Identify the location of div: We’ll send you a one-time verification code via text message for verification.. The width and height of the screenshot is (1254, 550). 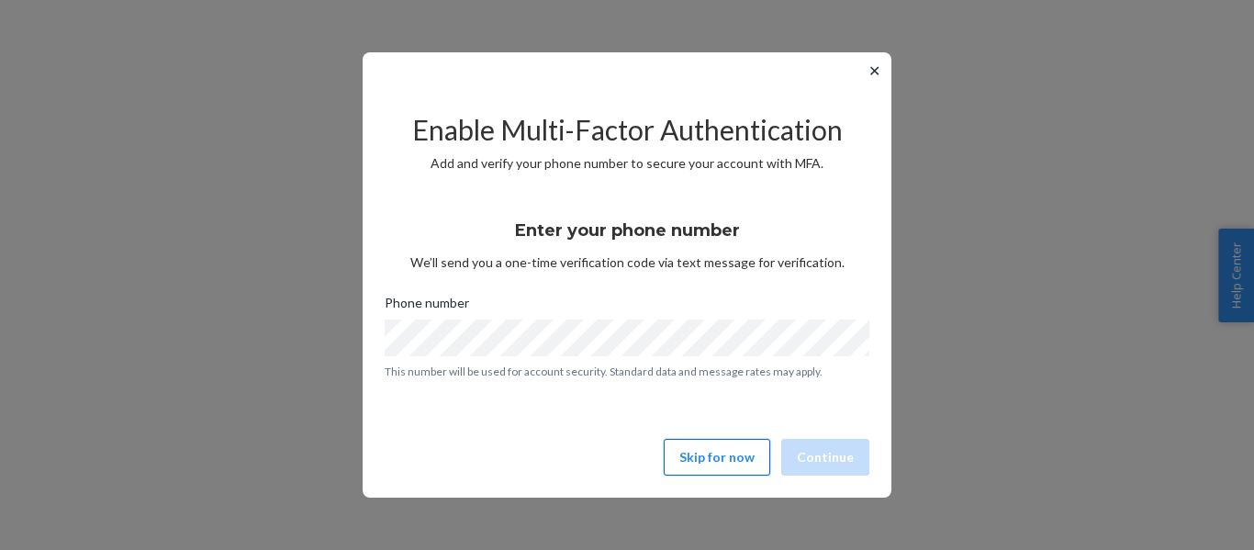
(627, 238).